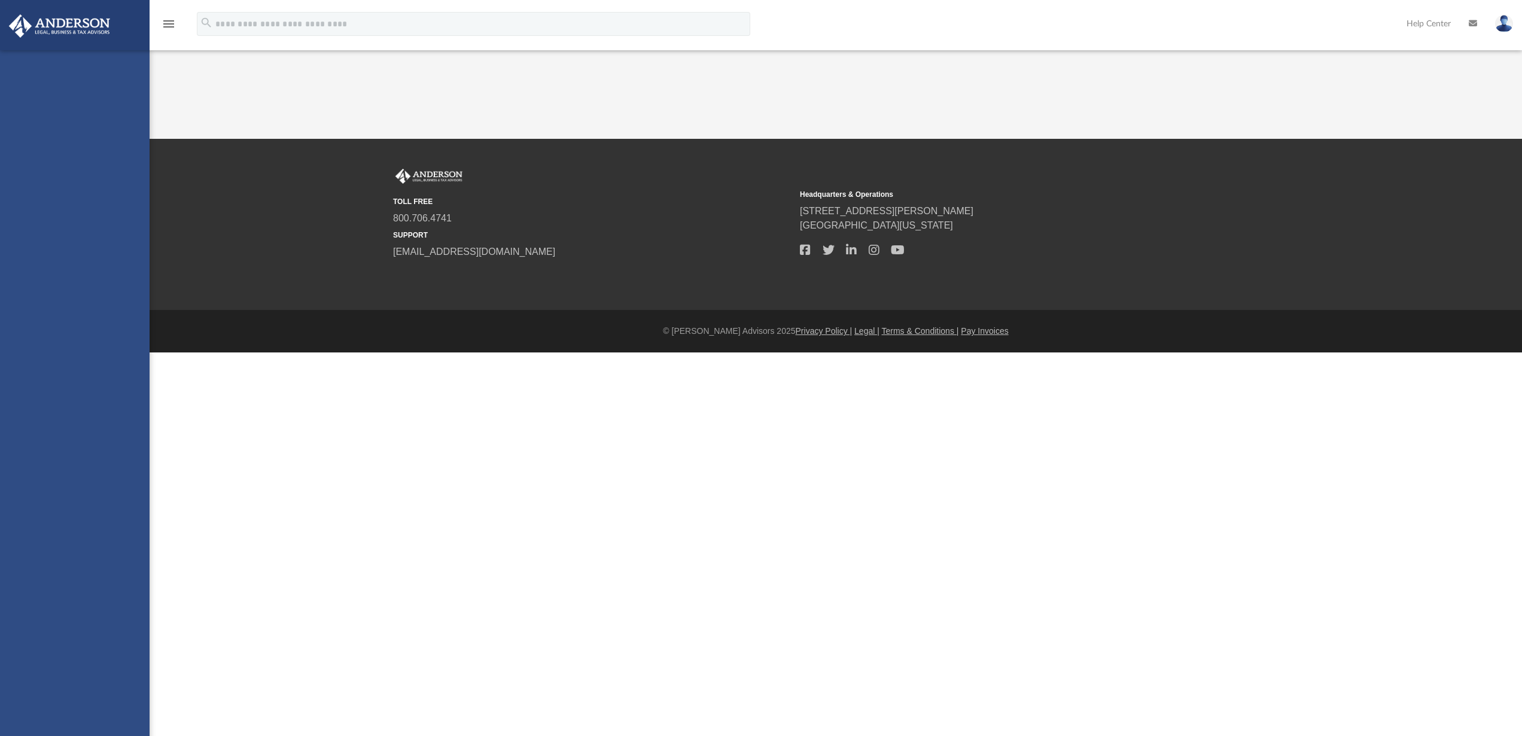  Describe the element at coordinates (592, 235) in the screenshot. I see `small: SUPPORT` at that location.